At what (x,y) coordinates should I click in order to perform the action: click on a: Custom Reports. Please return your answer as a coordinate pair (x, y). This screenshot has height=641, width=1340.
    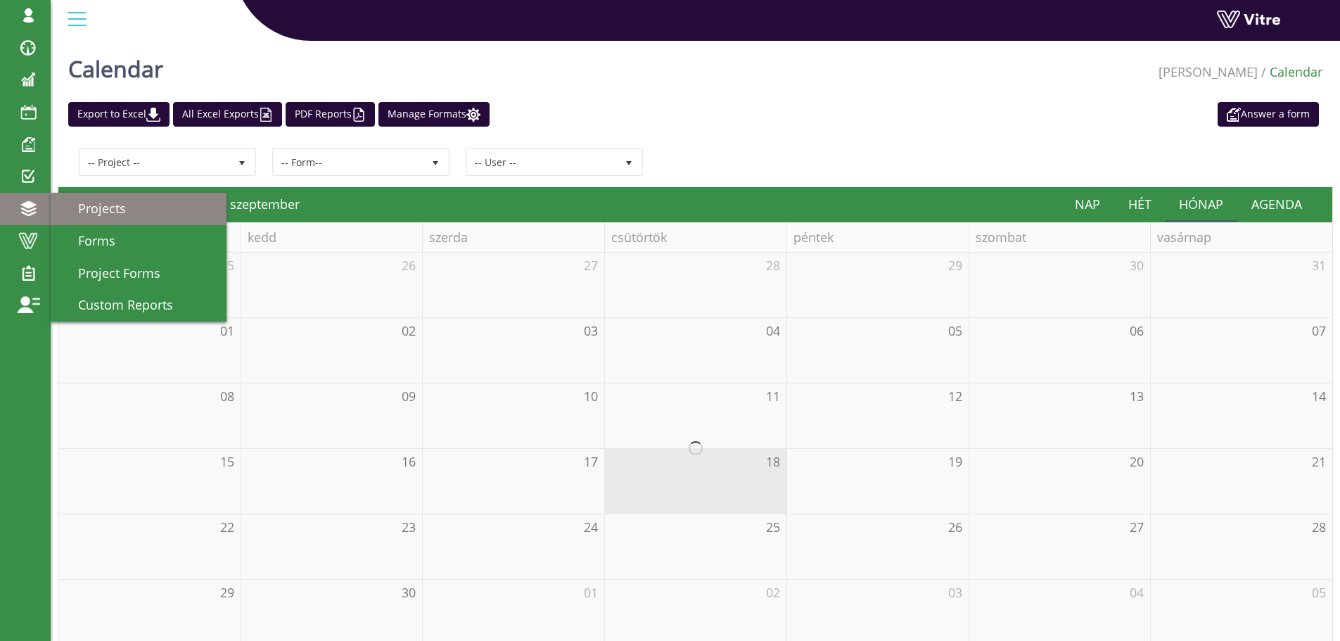
    Looking at the image, I should click on (139, 305).